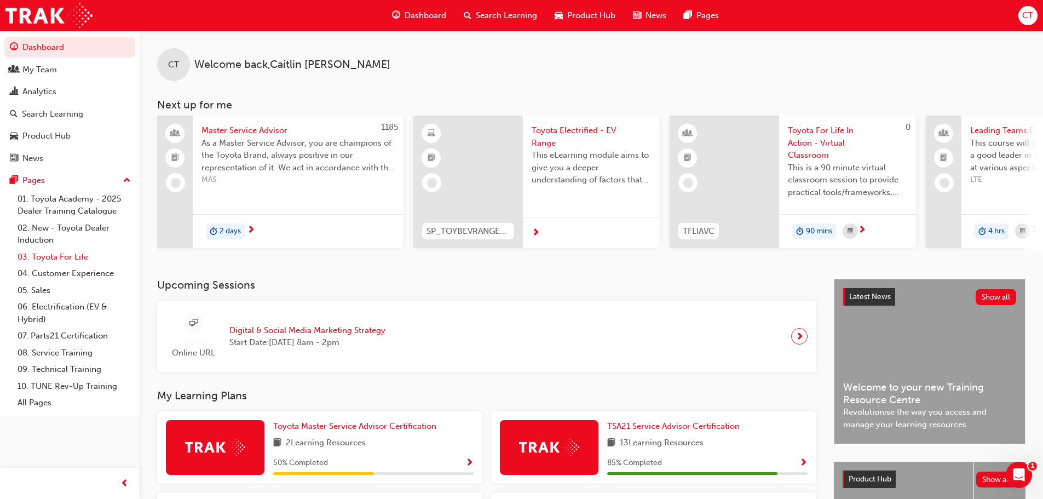  What do you see at coordinates (74, 335) in the screenshot?
I see `a: 07. Parts21 Certification` at bounding box center [74, 335].